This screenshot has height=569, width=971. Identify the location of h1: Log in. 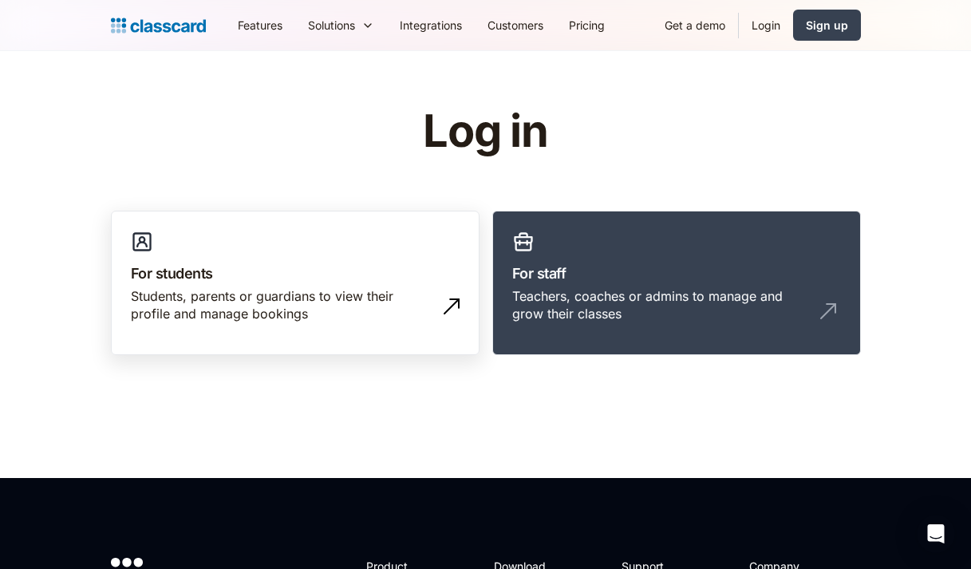
(485, 132).